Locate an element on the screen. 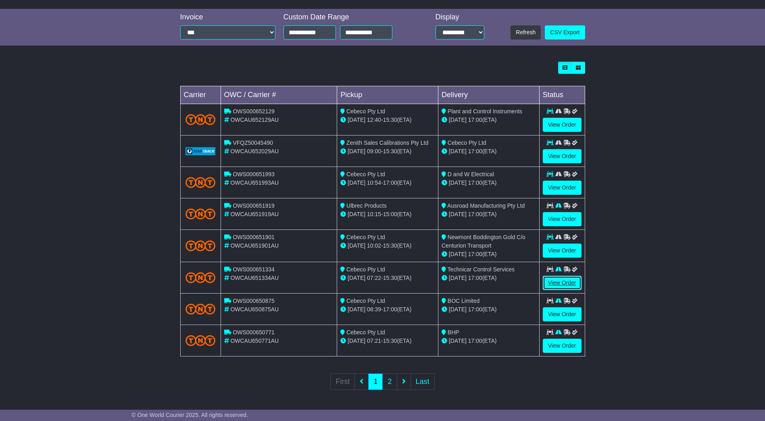 The height and width of the screenshot is (421, 765). span: 10:54 is located at coordinates (374, 183).